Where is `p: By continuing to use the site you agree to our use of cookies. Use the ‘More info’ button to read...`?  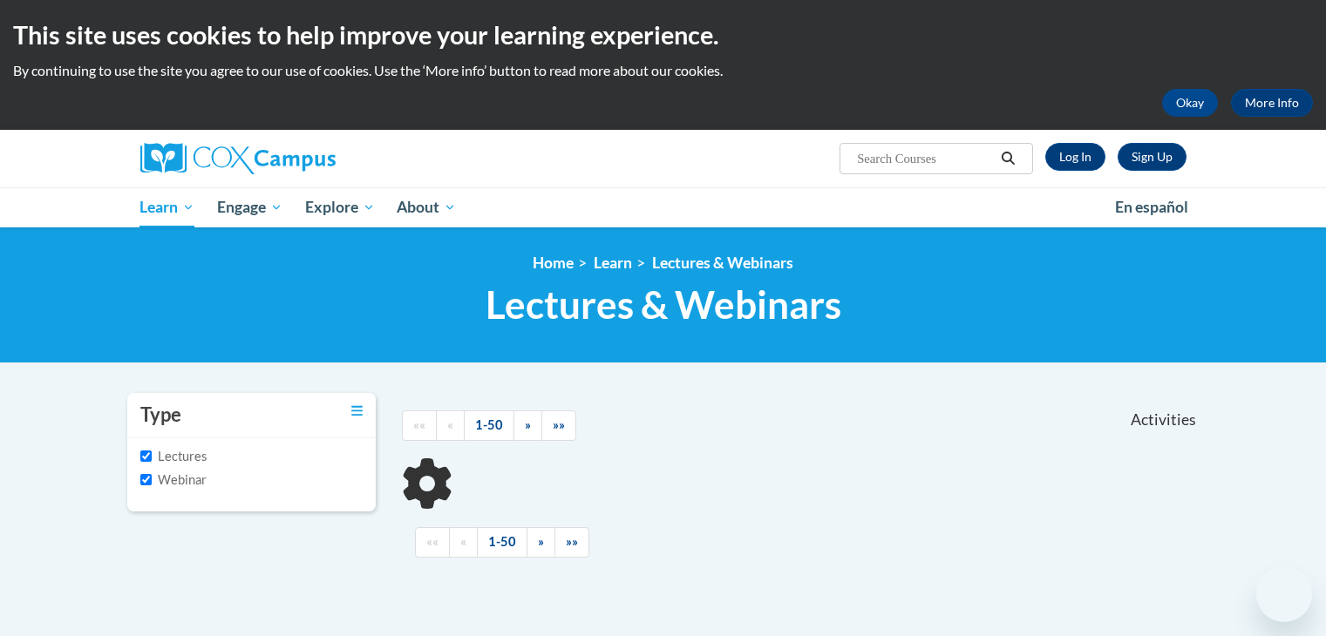
p: By continuing to use the site you agree to our use of cookies. Use the ‘More info’ button to read... is located at coordinates (662, 71).